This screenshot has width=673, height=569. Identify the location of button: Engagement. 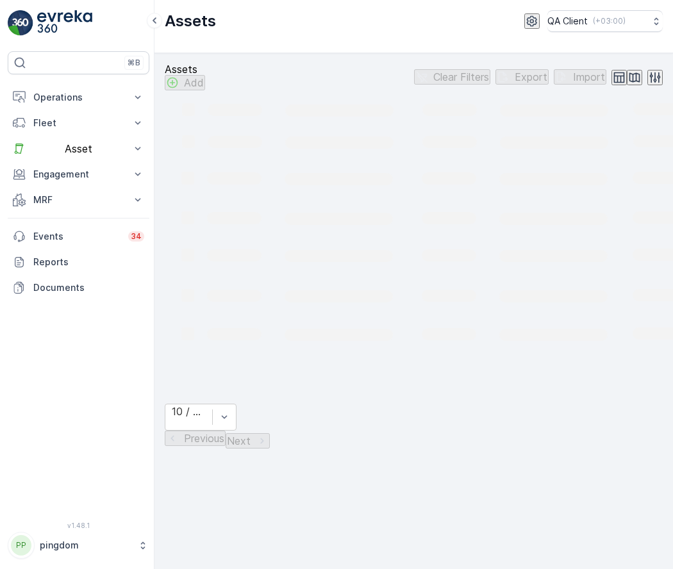
(78, 174).